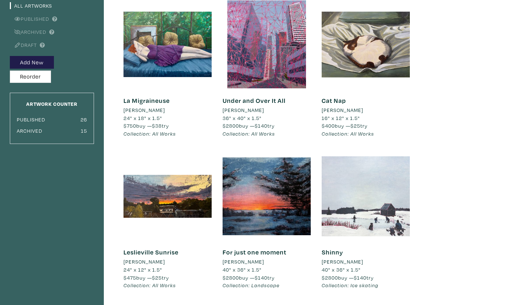 This screenshot has width=506, height=305. I want to click on a: Shinny, so click(332, 252).